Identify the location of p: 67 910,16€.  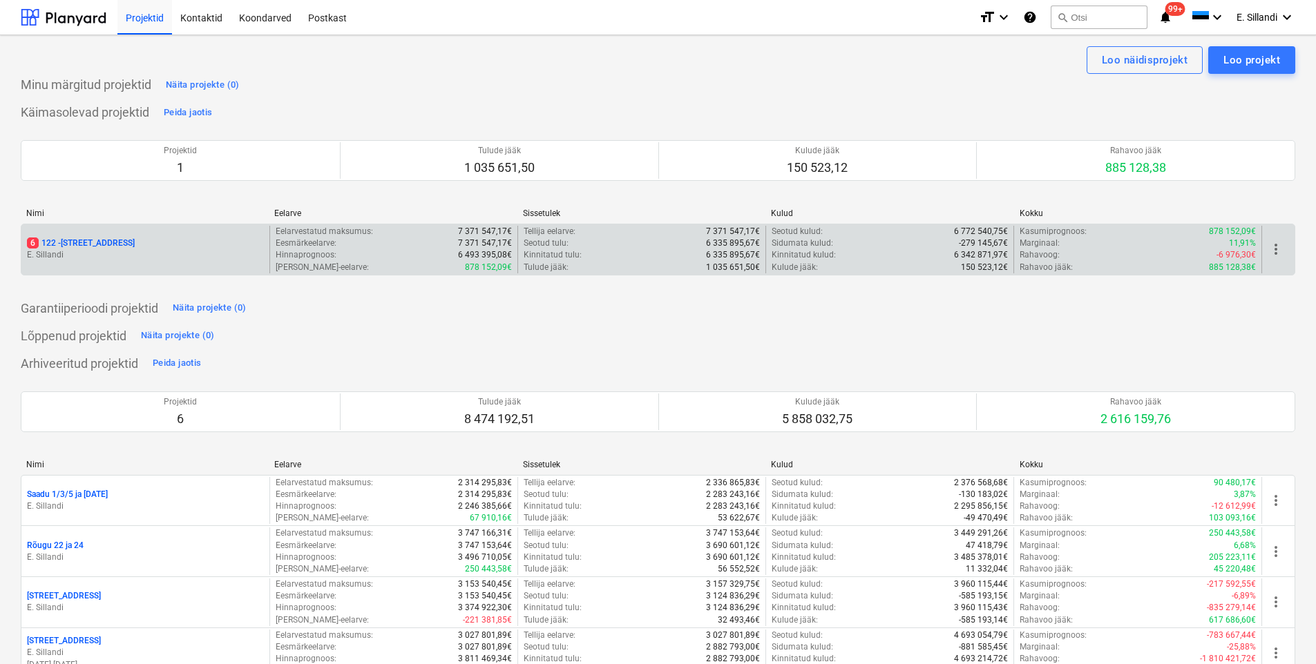
(490, 518).